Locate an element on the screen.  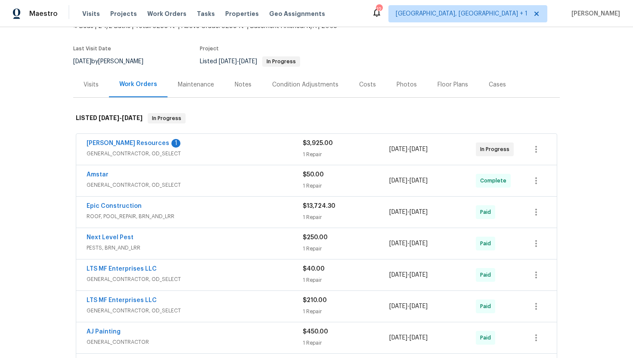
span: Tasks is located at coordinates (206, 14).